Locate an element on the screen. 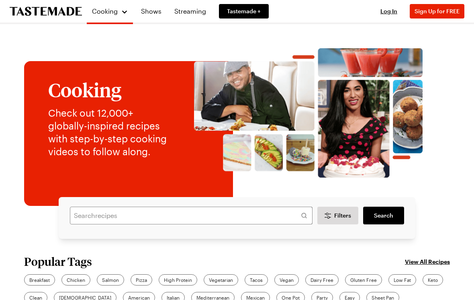  a: Keto is located at coordinates (433, 280).